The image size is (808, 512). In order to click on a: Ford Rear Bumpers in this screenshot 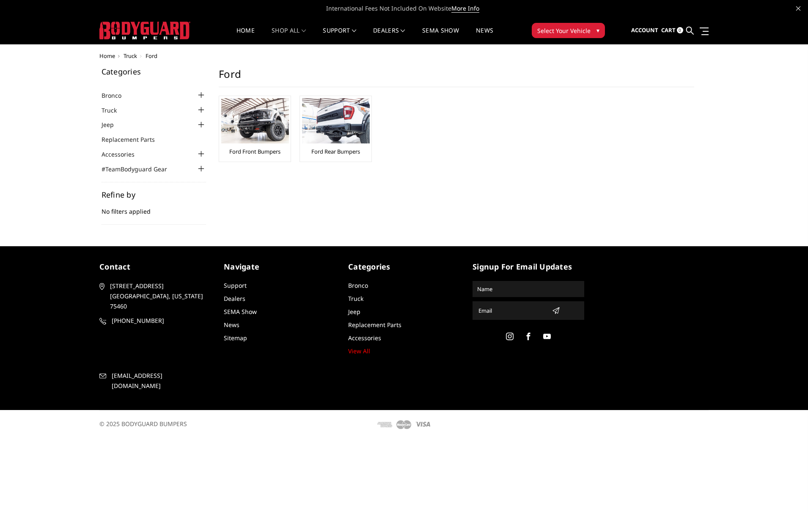, I will do `click(335, 151)`.